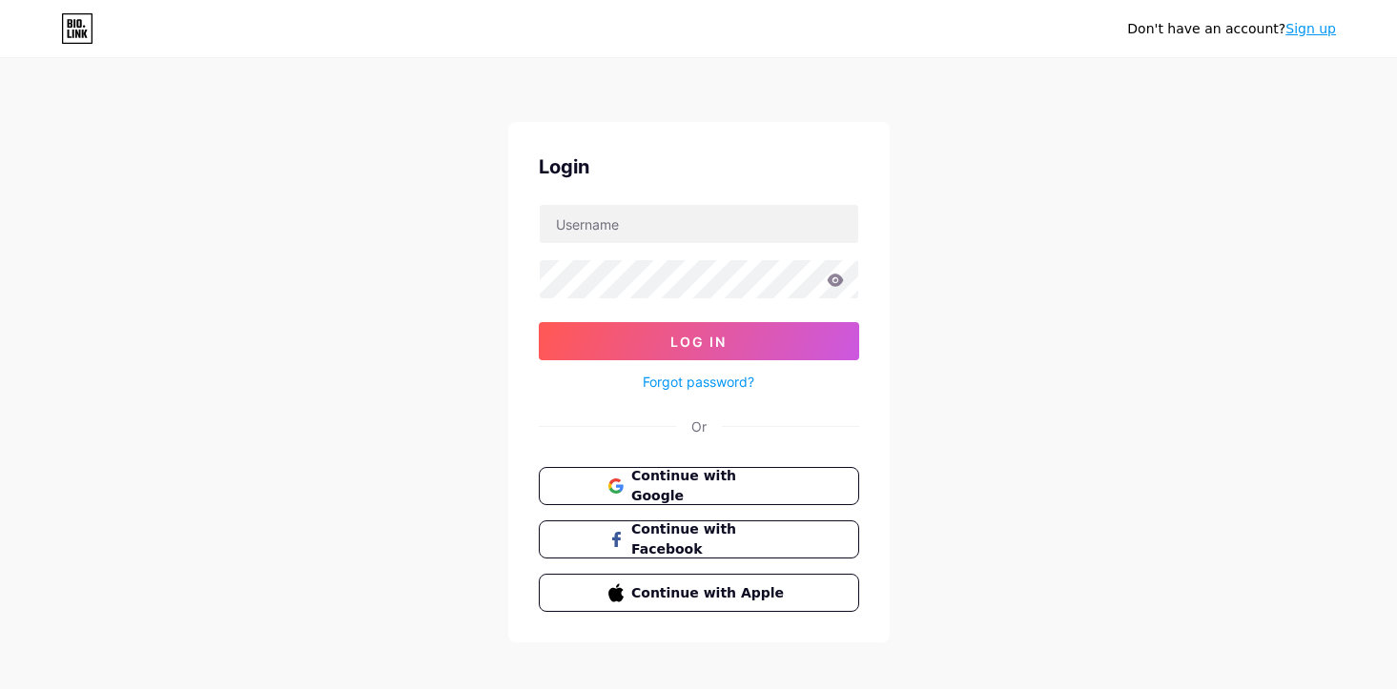  Describe the element at coordinates (709, 540) in the screenshot. I see `span: Continue with Facebook` at that location.